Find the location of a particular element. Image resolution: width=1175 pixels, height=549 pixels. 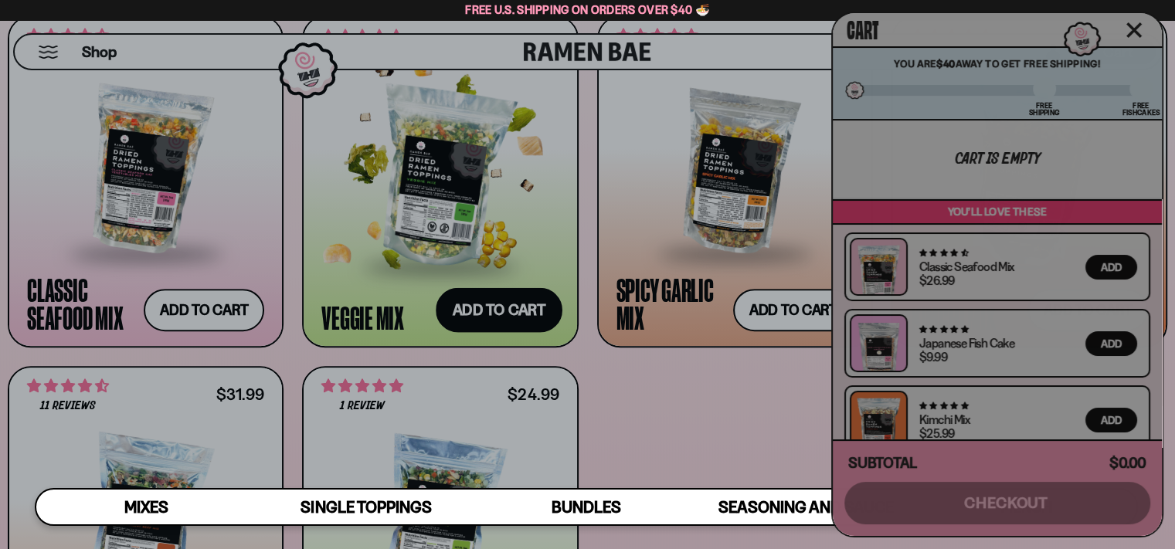

span: Bundles is located at coordinates (587, 507).